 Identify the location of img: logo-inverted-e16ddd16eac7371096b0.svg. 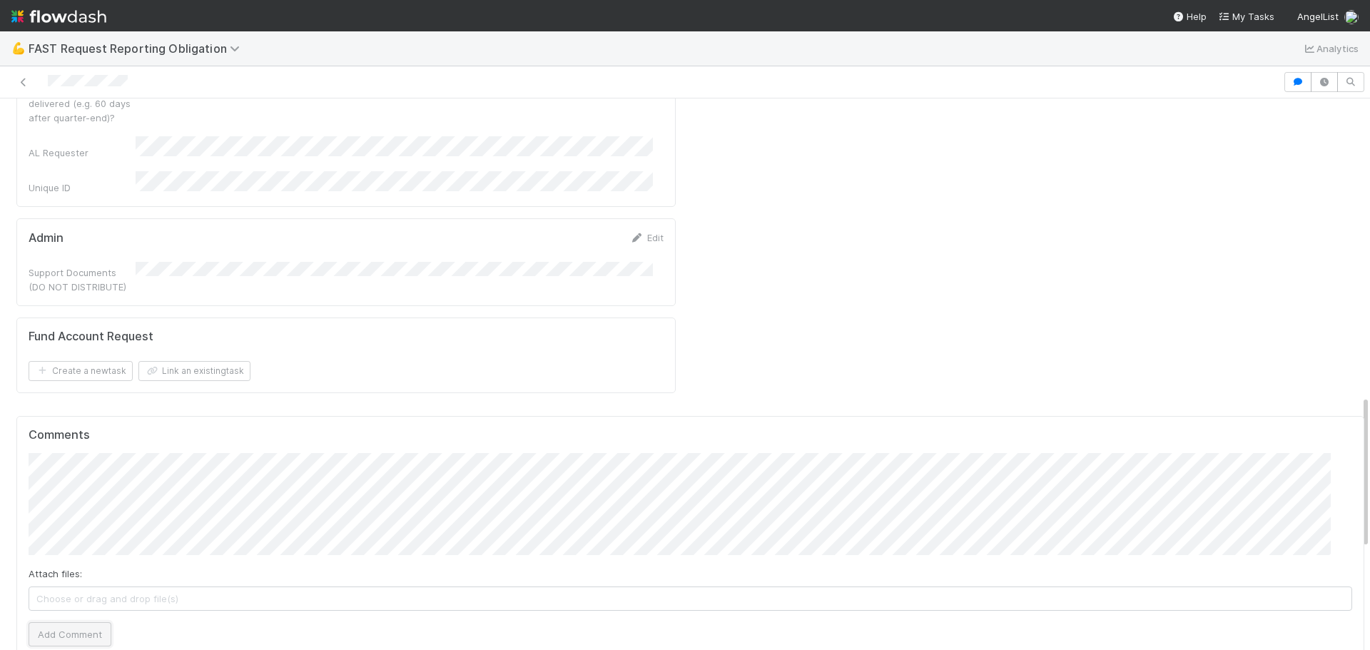
(59, 16).